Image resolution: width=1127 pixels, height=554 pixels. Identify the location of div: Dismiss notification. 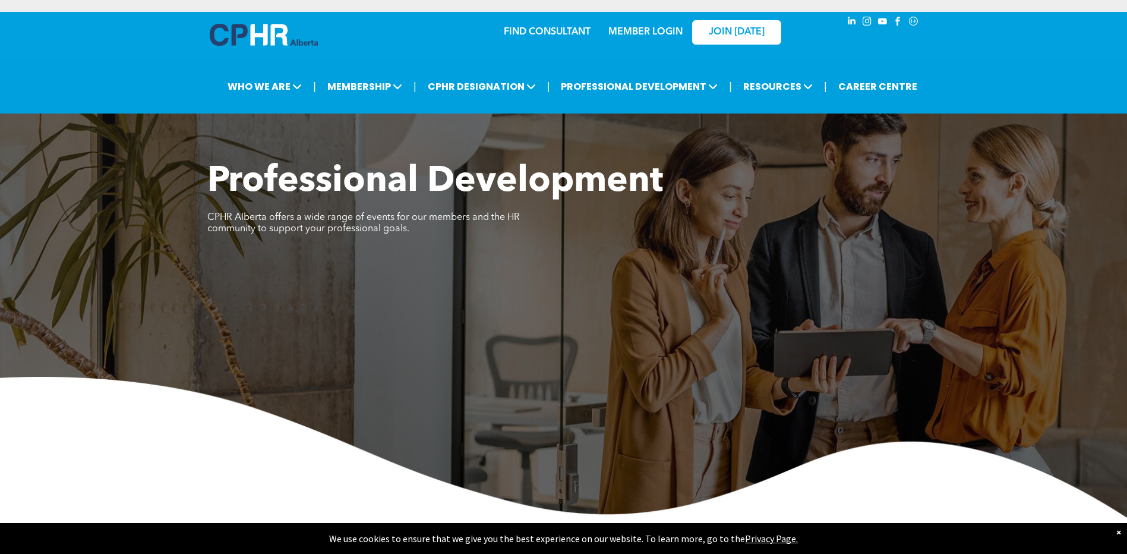
(1119, 532).